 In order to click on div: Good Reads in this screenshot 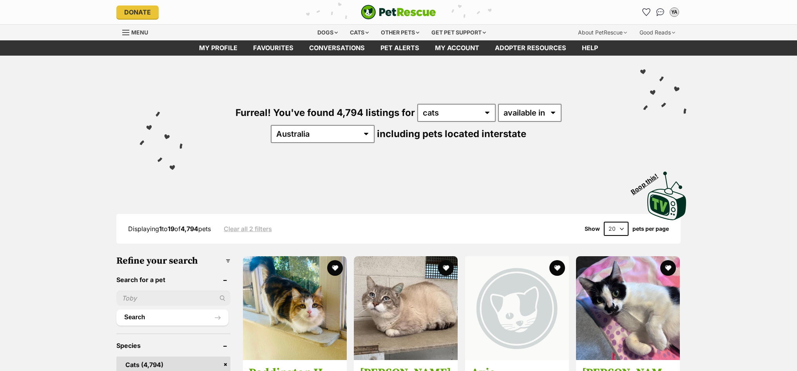, I will do `click(657, 33)`.